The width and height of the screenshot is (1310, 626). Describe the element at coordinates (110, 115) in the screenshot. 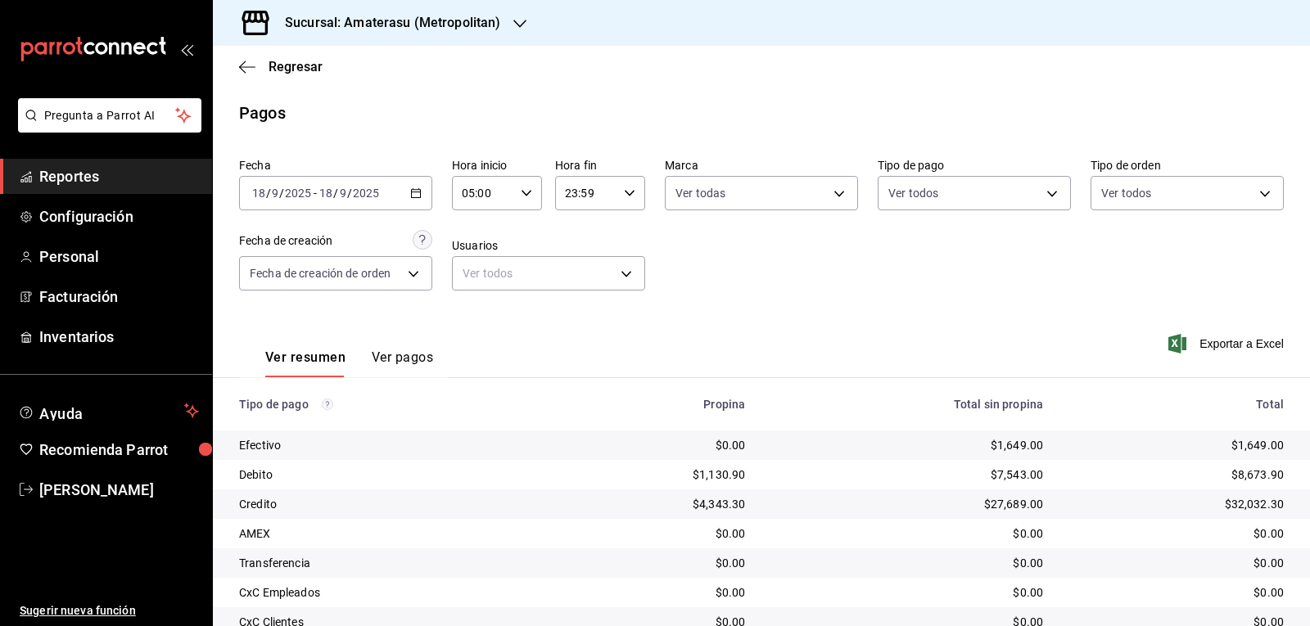

I see `span: Pregunta a Parrot AI` at that location.